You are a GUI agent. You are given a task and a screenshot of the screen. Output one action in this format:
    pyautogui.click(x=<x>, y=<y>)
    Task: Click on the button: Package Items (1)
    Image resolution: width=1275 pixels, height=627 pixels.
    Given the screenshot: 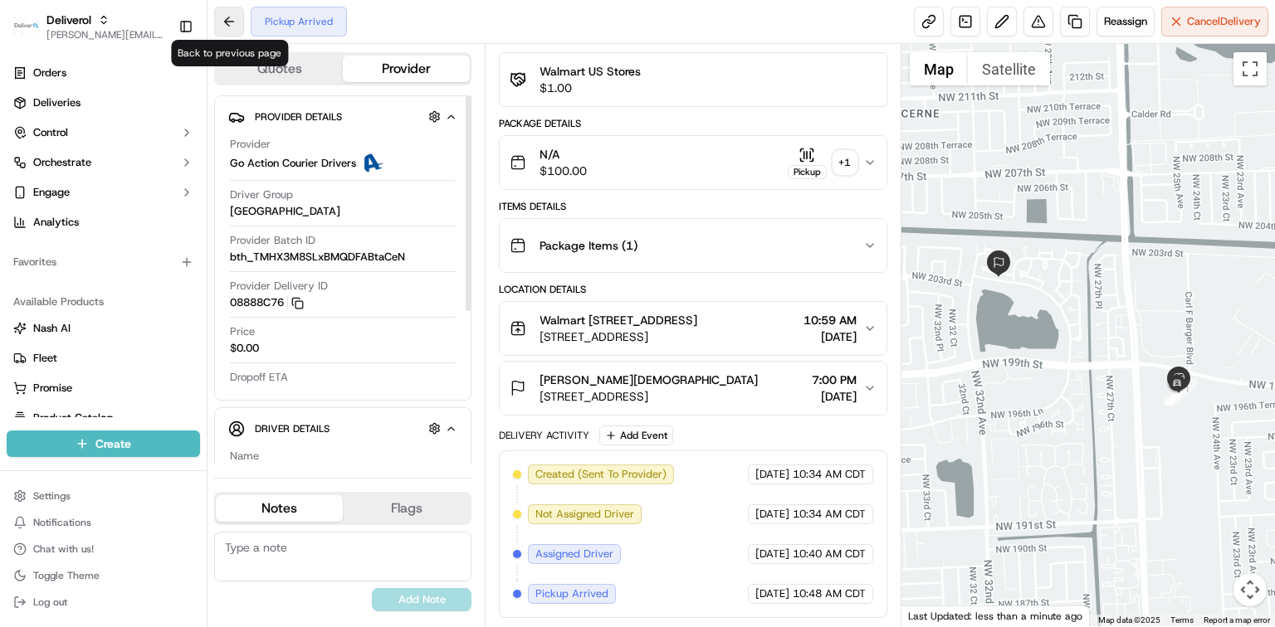 What is the action you would take?
    pyautogui.click(x=693, y=246)
    